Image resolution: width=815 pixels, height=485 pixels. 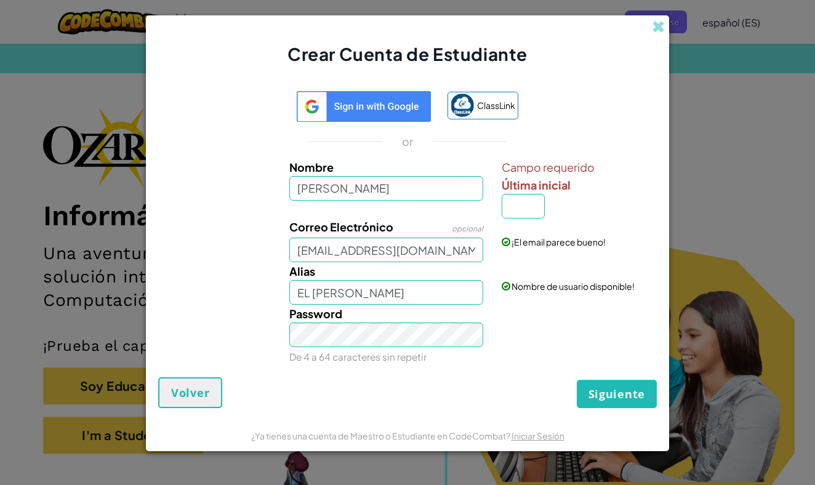 I want to click on span: Siguiente, so click(x=617, y=394).